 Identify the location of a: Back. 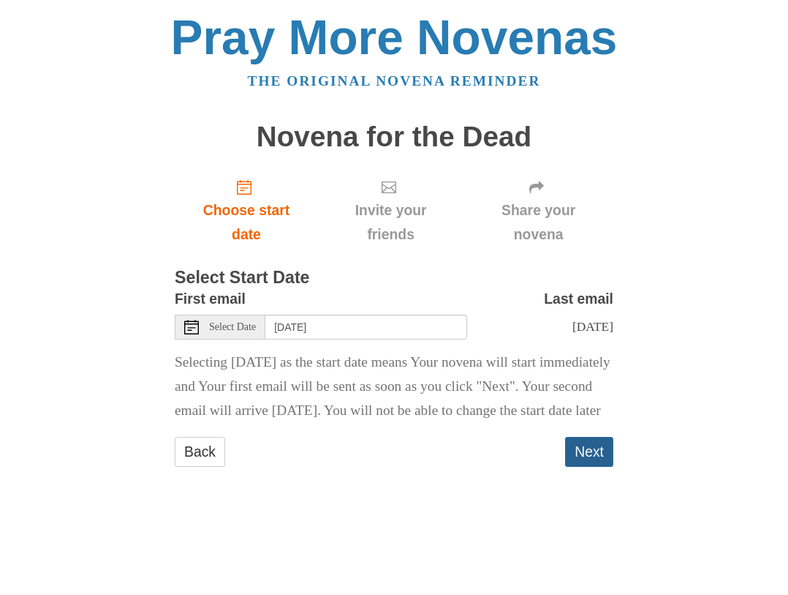
(200, 451).